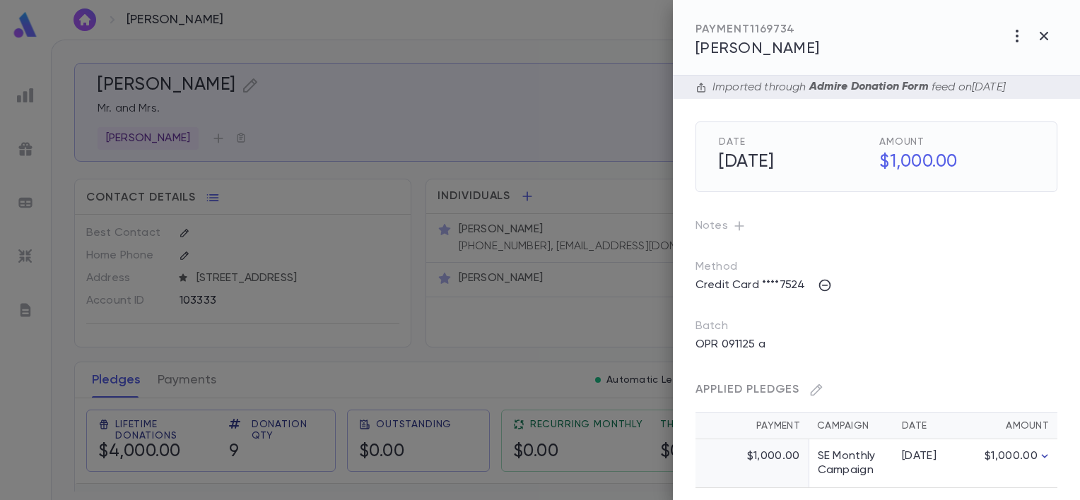 This screenshot has height=500, width=1080. What do you see at coordinates (731, 267) in the screenshot?
I see `p: Method` at bounding box center [731, 267].